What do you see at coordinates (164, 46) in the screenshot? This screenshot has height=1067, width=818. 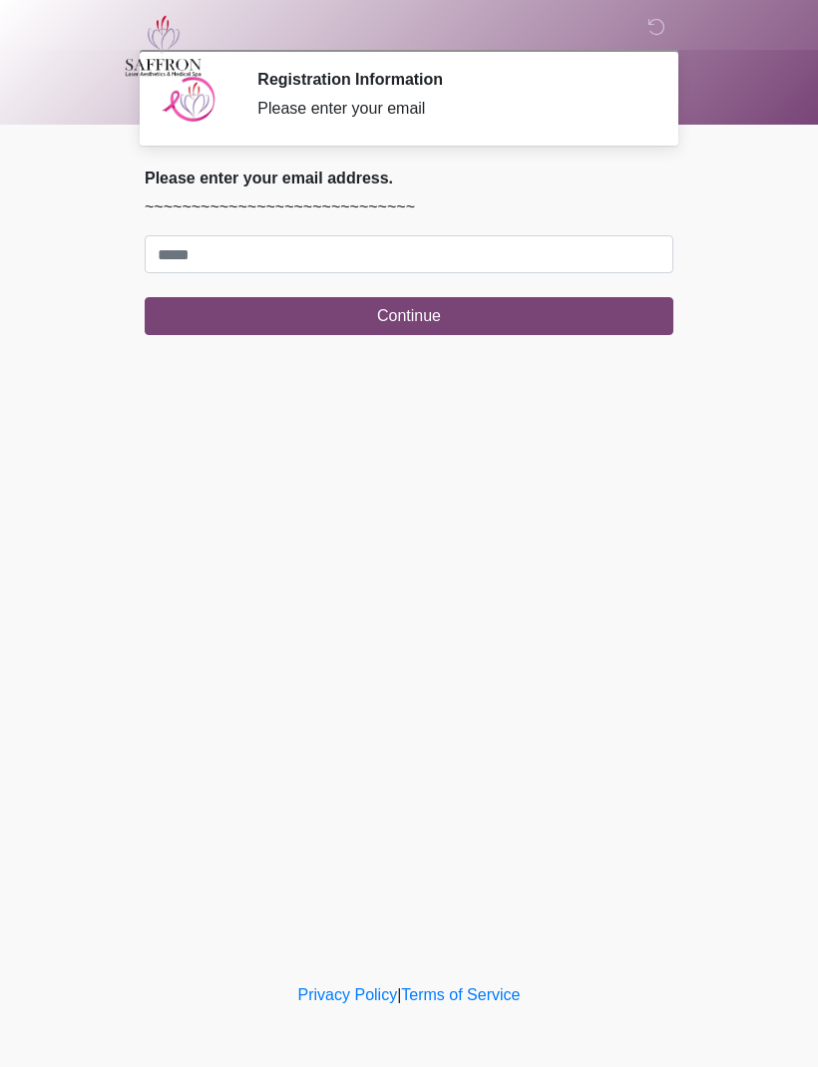 I see `img: Saffron Laser Aesthetics and Medical Spa Logo` at bounding box center [164, 46].